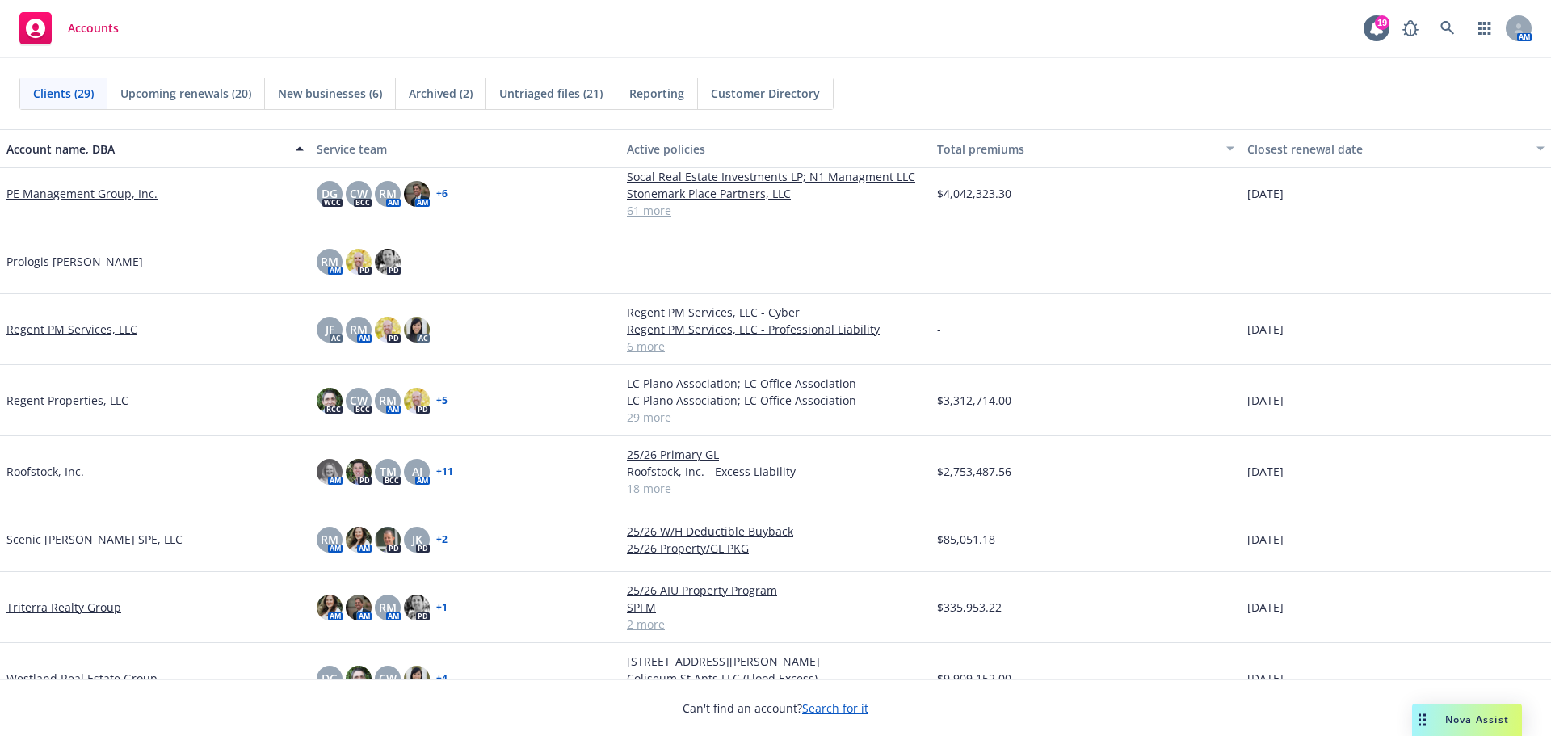  Describe the element at coordinates (1467, 720) in the screenshot. I see `button: Nova Assist` at that location.